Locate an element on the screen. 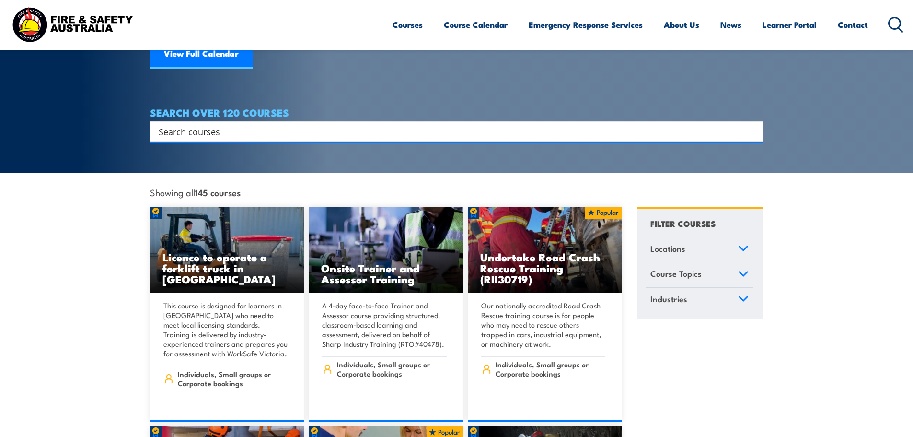  h3: Undertake Road Crash Rescue Training (RII30719) is located at coordinates (545, 267).